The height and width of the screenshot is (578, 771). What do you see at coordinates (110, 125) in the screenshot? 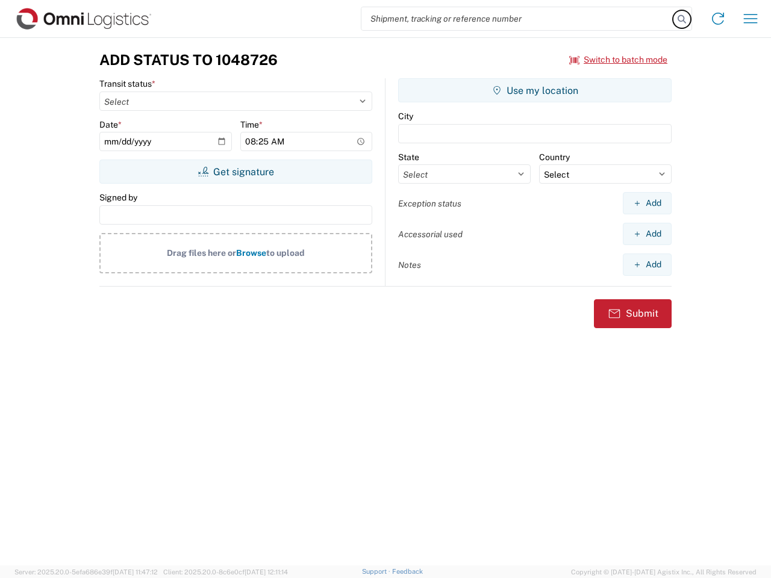
I see `label: Date` at bounding box center [110, 125].